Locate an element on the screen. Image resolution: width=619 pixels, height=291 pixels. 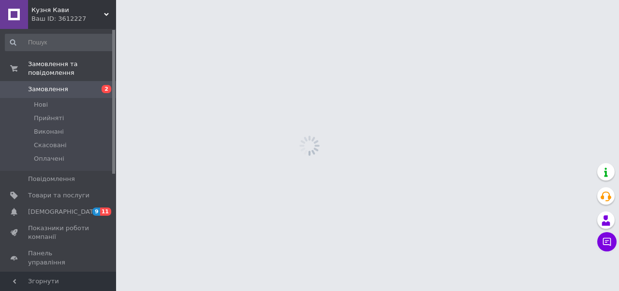
span: Панель управління is located at coordinates (58, 258).